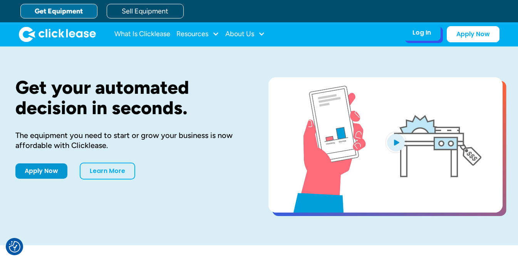  I want to click on img: Clicklease logo, so click(57, 34).